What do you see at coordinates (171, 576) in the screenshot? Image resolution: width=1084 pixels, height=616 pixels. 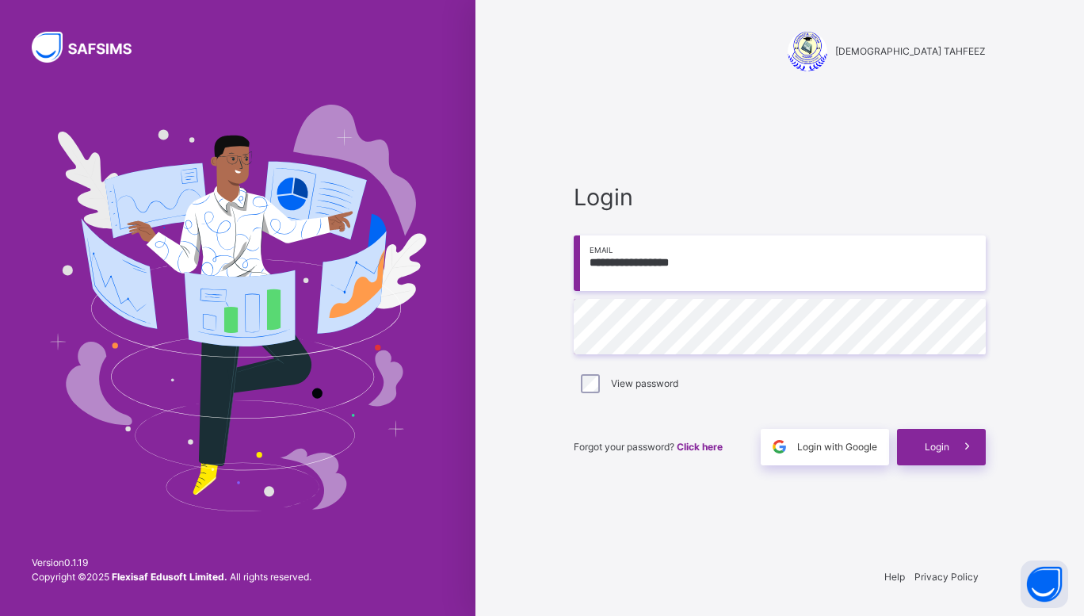 I see `span: Copyright © 2025 All rights reserved.` at bounding box center [171, 576].